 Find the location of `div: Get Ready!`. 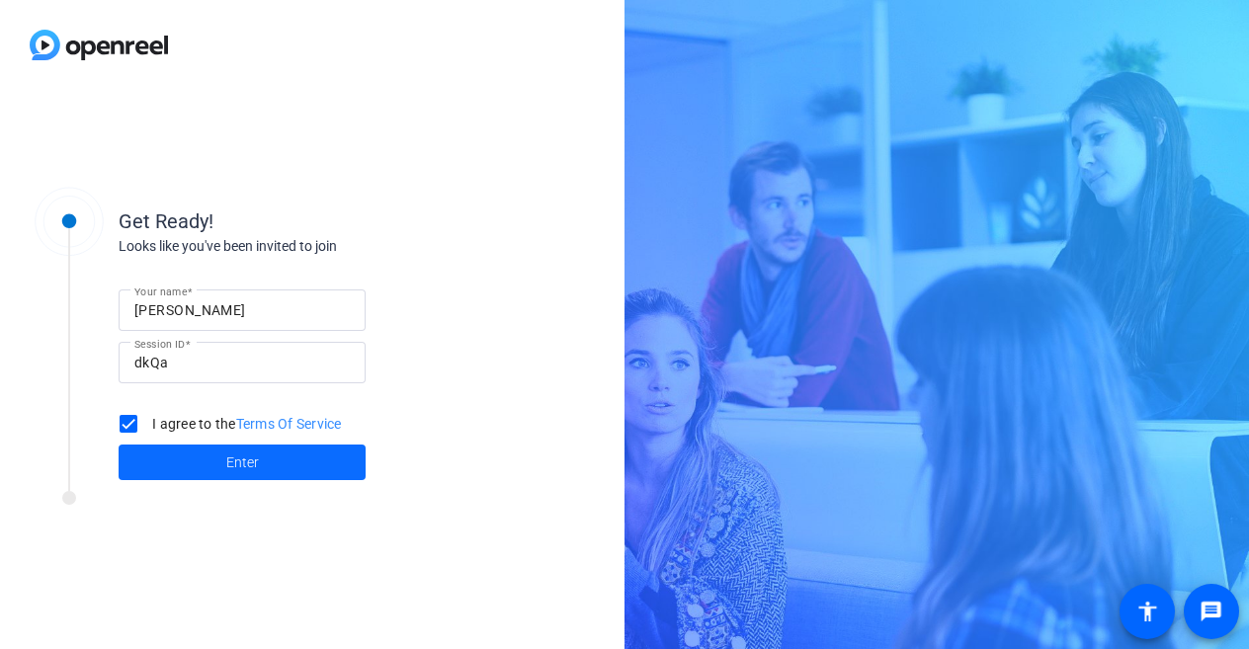

div: Get Ready! is located at coordinates (316, 221).